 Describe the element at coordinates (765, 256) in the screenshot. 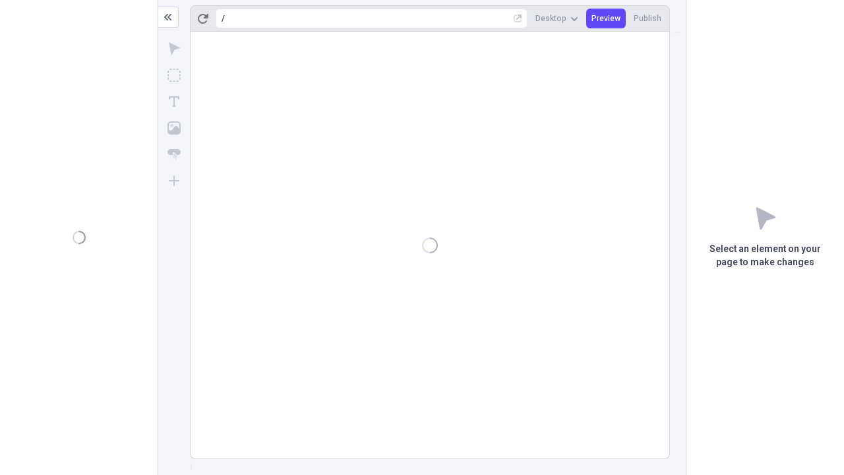

I see `p: Select an element on your page to make changes` at that location.